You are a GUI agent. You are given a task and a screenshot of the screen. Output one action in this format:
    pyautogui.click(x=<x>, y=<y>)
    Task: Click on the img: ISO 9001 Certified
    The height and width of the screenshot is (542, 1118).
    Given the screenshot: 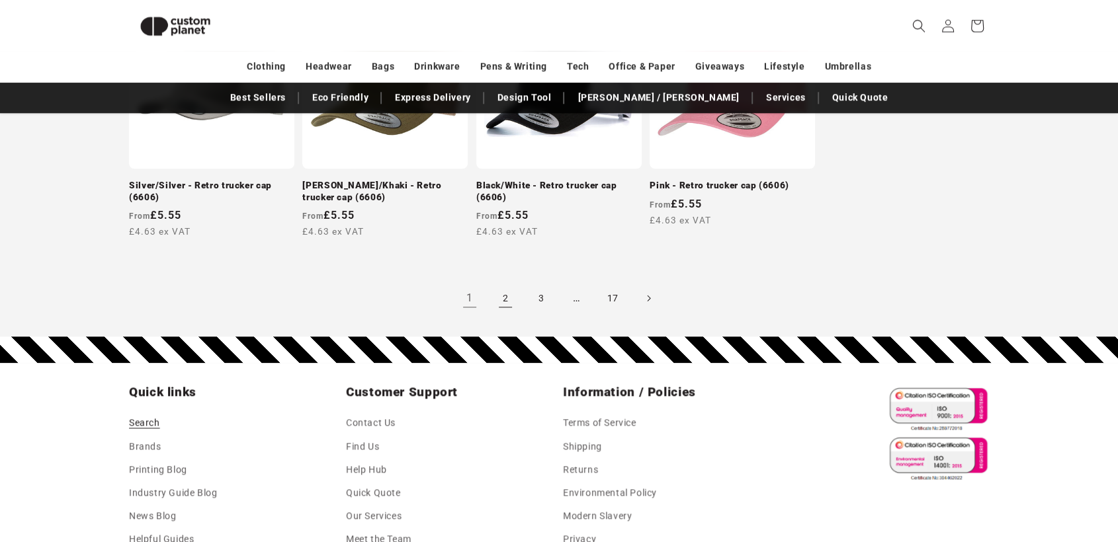 What is the action you would take?
    pyautogui.click(x=936, y=409)
    